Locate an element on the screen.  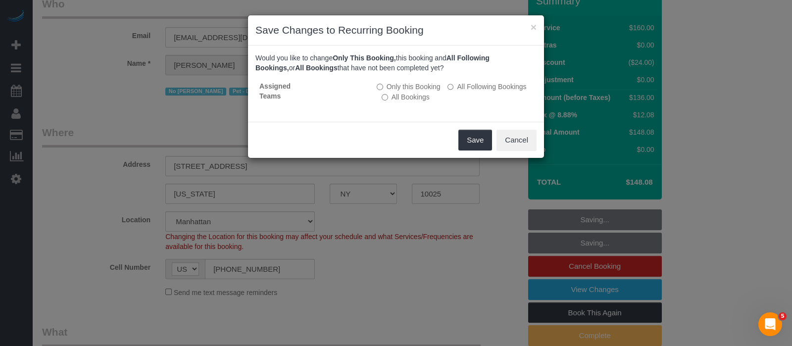
input: All Bookings is located at coordinates (385, 97).